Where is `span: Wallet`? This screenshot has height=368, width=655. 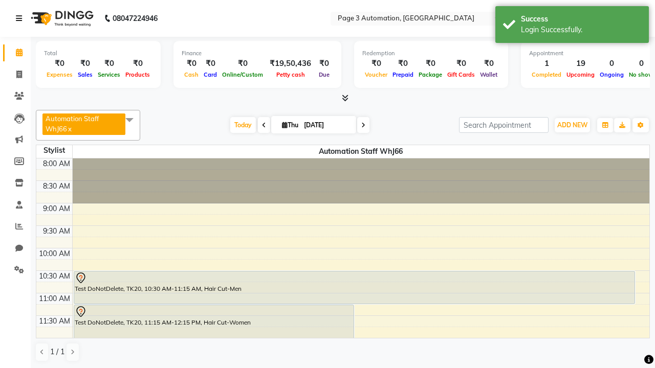 span: Wallet is located at coordinates (488, 75).